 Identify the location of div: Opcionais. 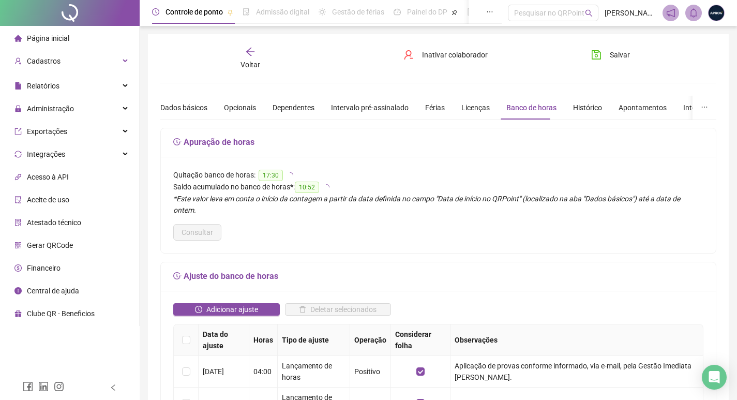
(240, 108).